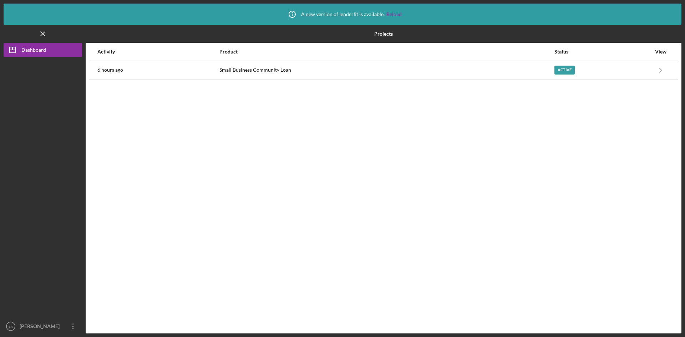  What do you see at coordinates (386, 70) in the screenshot?
I see `div: Small Business Community Loan` at bounding box center [386, 70].